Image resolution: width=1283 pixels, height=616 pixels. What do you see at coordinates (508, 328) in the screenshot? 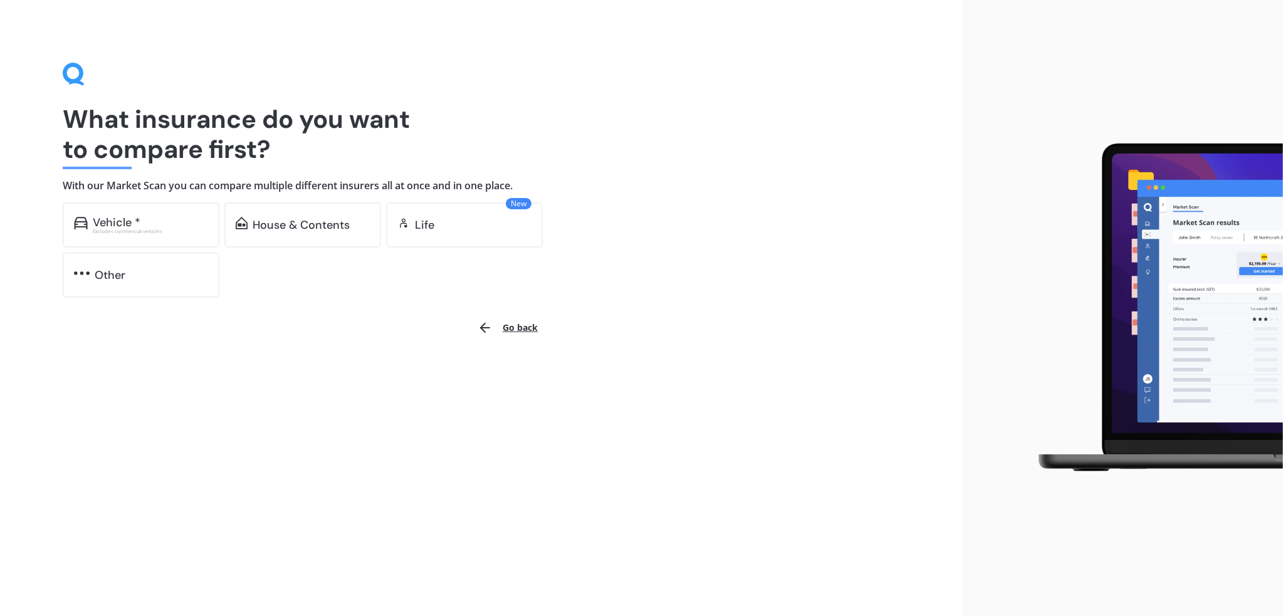
I see `button: Go back` at bounding box center [508, 328].